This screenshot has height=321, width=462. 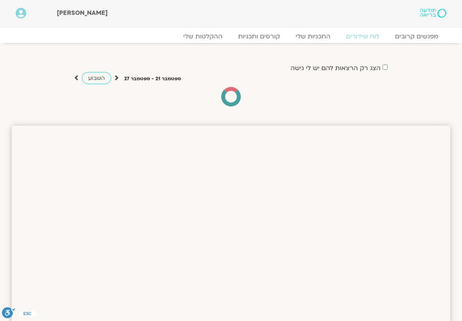 I want to click on a: השבוע, so click(x=96, y=78).